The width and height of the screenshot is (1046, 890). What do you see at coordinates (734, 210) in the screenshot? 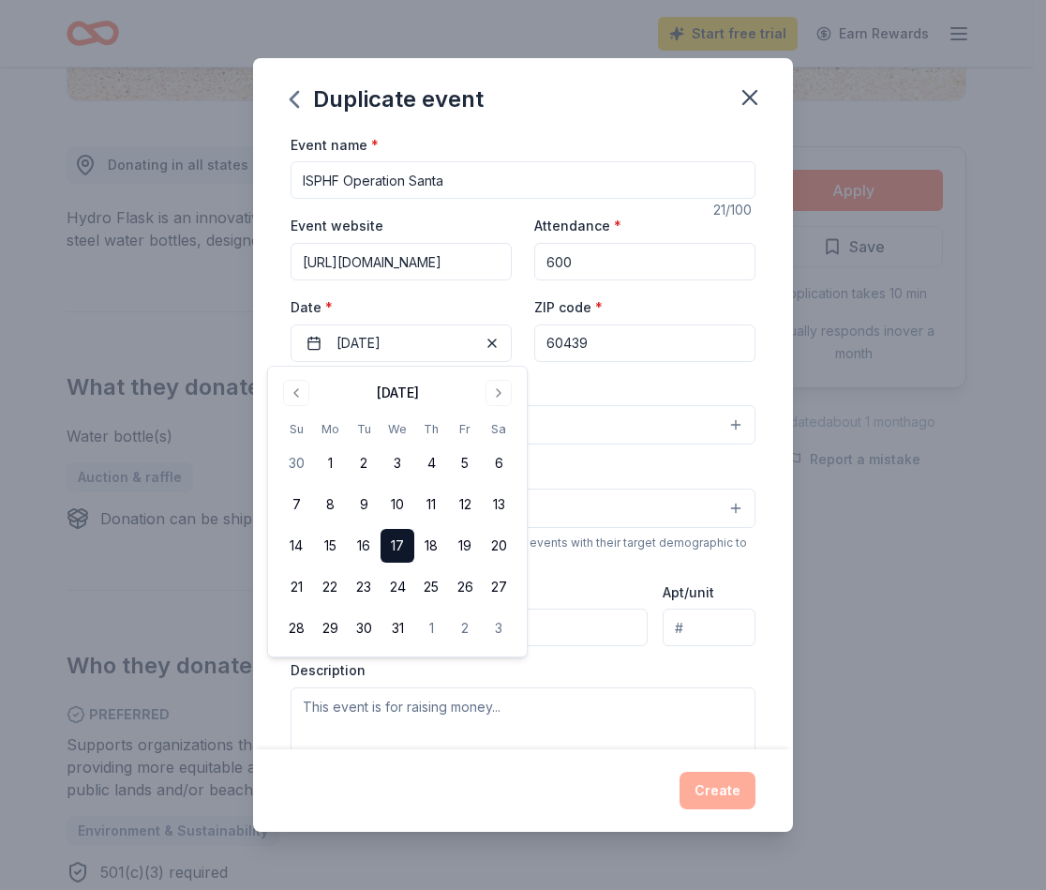
I see `div: 21 /100` at bounding box center [734, 210].